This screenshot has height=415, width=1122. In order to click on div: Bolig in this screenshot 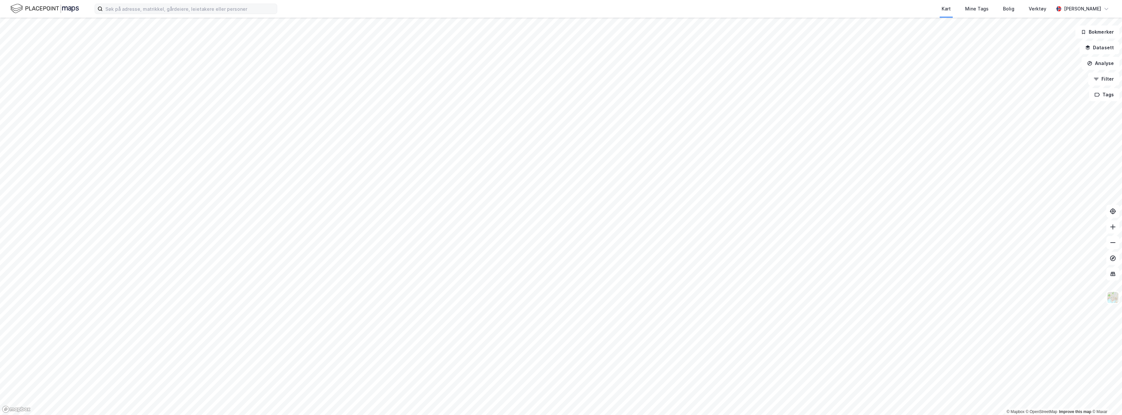, I will do `click(1009, 9)`.